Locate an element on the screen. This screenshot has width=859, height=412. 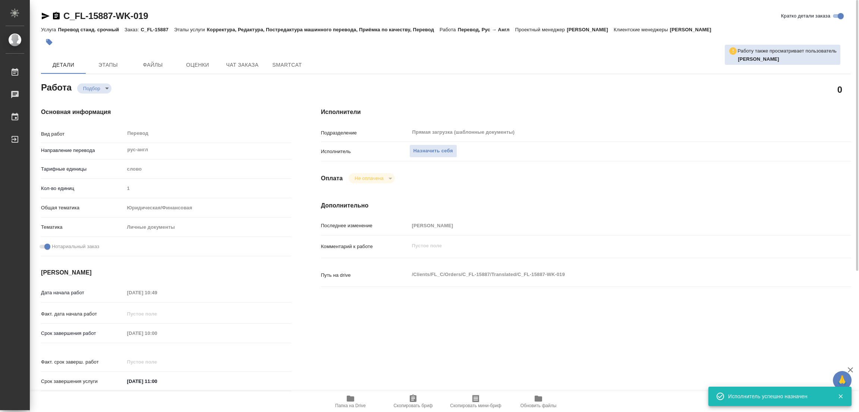
p: Последнее изменение is located at coordinates (365, 226).